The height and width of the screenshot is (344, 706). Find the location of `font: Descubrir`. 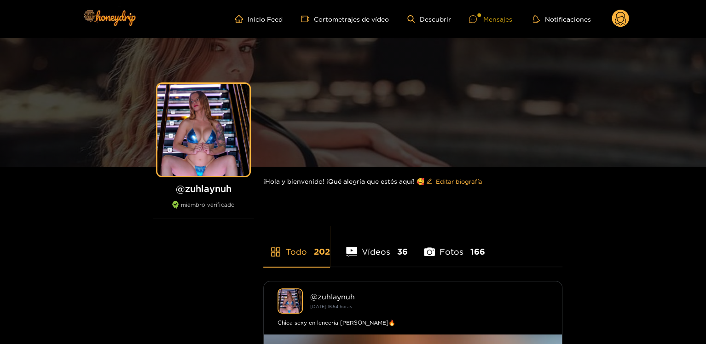

font: Descubrir is located at coordinates (435, 19).